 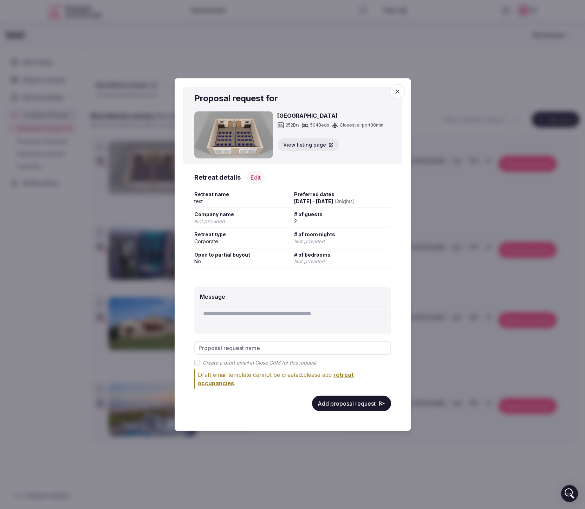 I want to click on button: Add proposal request, so click(x=352, y=403).